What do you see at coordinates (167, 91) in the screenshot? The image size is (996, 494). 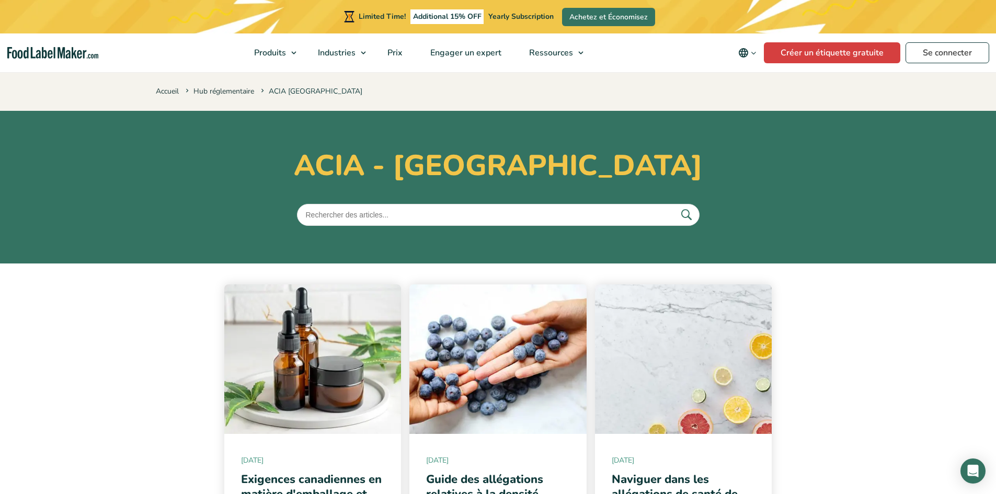 I see `a: Accueil` at bounding box center [167, 91].